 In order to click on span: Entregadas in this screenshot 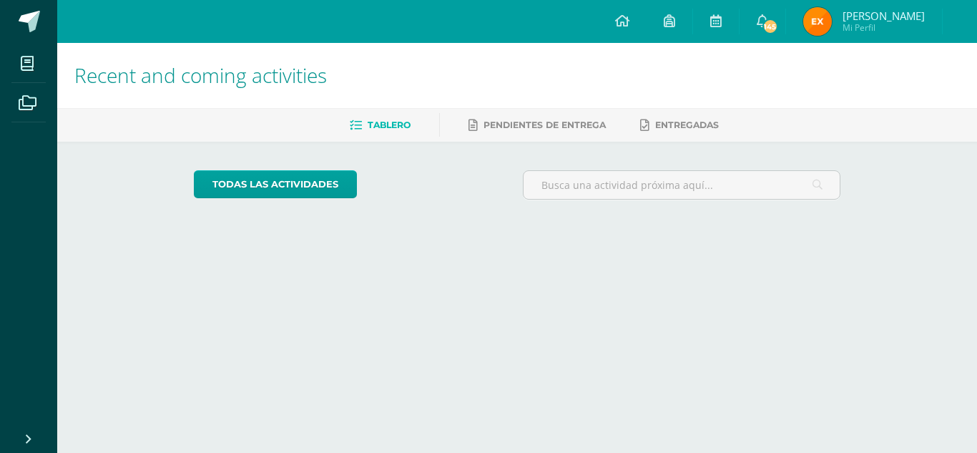, I will do `click(686, 124)`.